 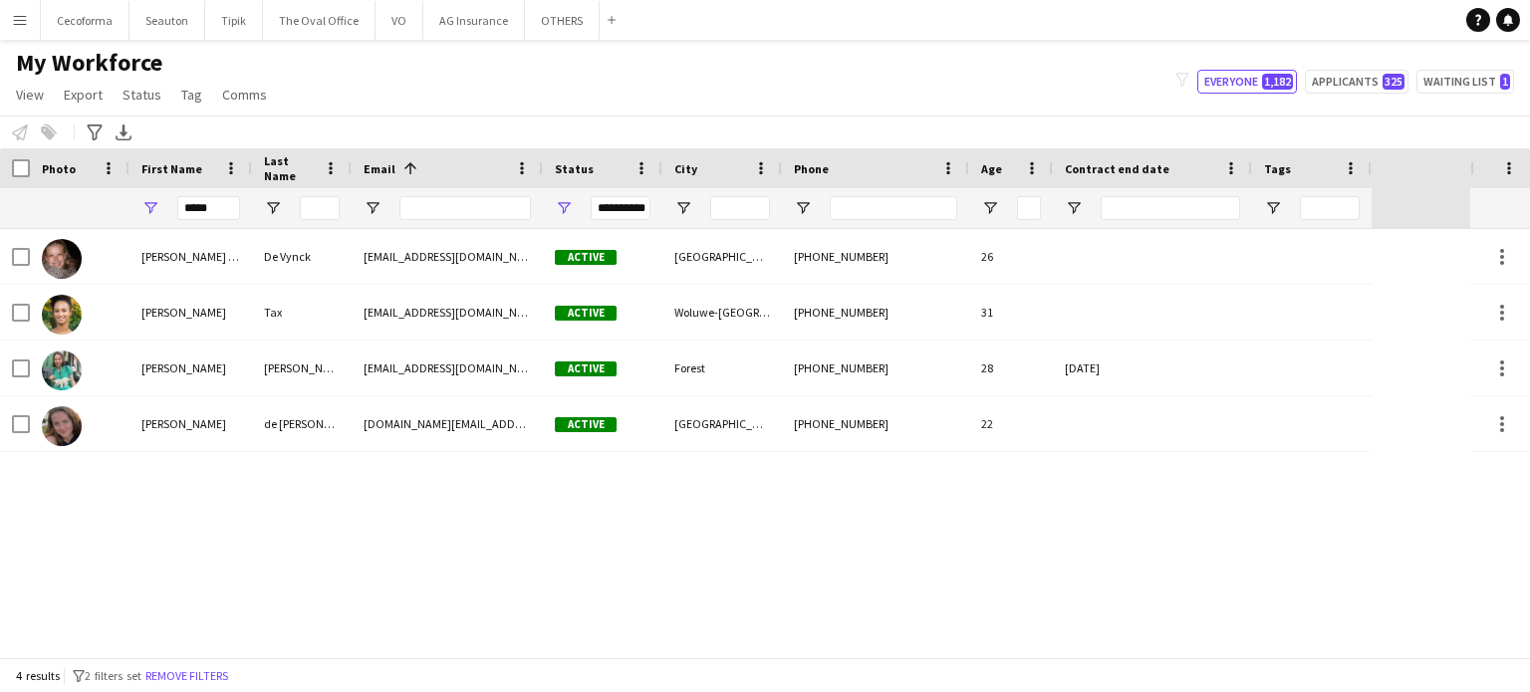 I want to click on span: Last Name, so click(x=290, y=168).